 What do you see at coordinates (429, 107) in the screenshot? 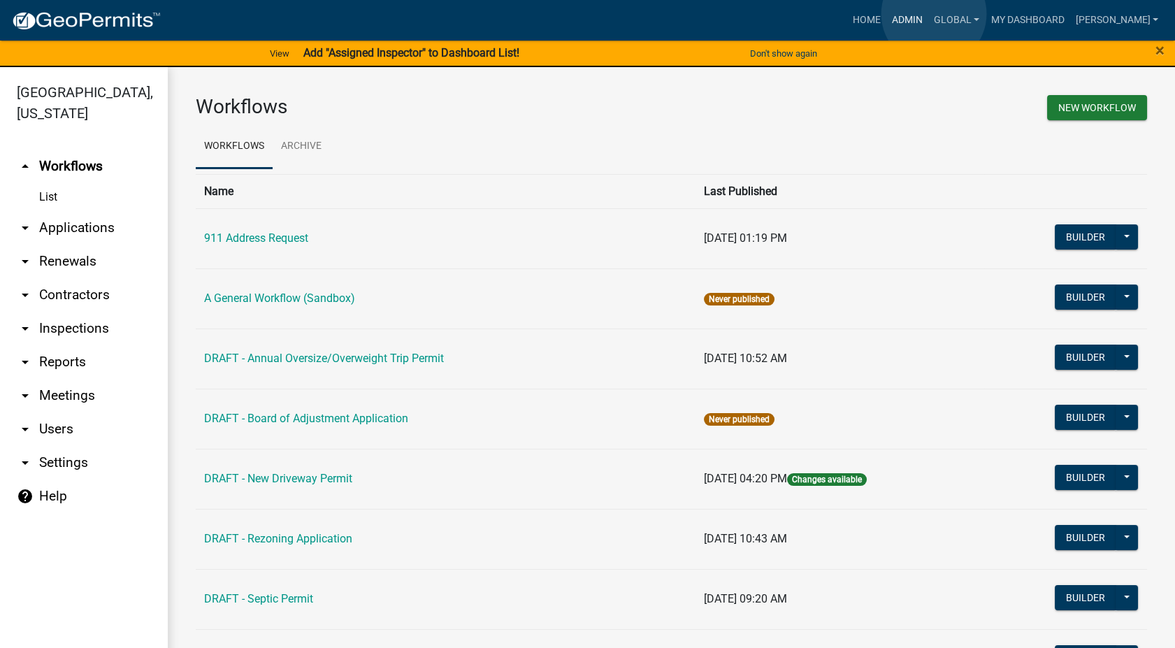
I see `h3: Workflows` at bounding box center [429, 107].